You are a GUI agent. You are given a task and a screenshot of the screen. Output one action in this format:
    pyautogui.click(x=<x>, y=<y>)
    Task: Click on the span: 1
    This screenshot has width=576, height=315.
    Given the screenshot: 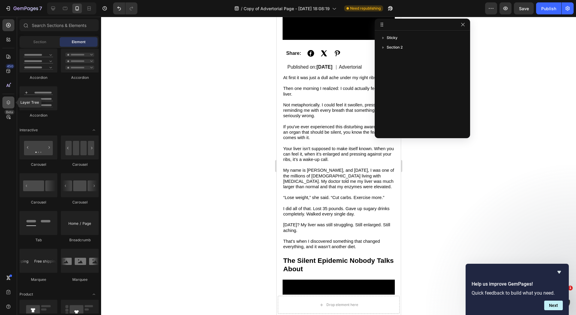 What is the action you would take?
    pyautogui.click(x=571, y=288)
    